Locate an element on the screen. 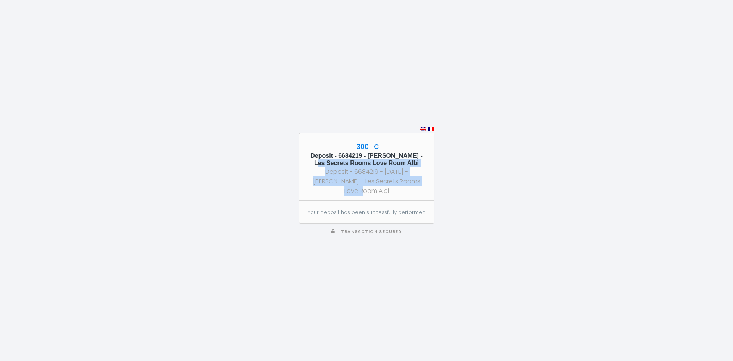 The height and width of the screenshot is (361, 733). span: 300 € is located at coordinates (367, 147).